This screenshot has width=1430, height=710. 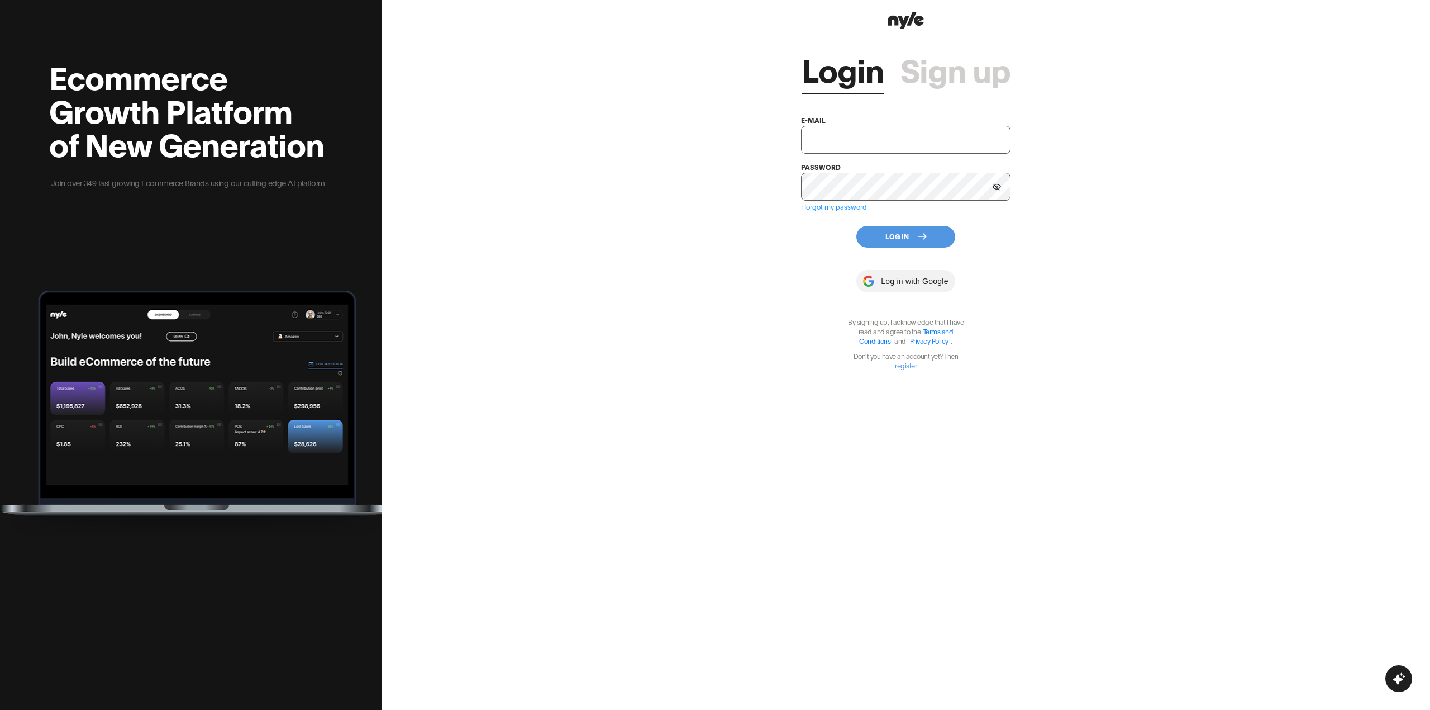 What do you see at coordinates (821, 166) in the screenshot?
I see `label: password` at bounding box center [821, 166].